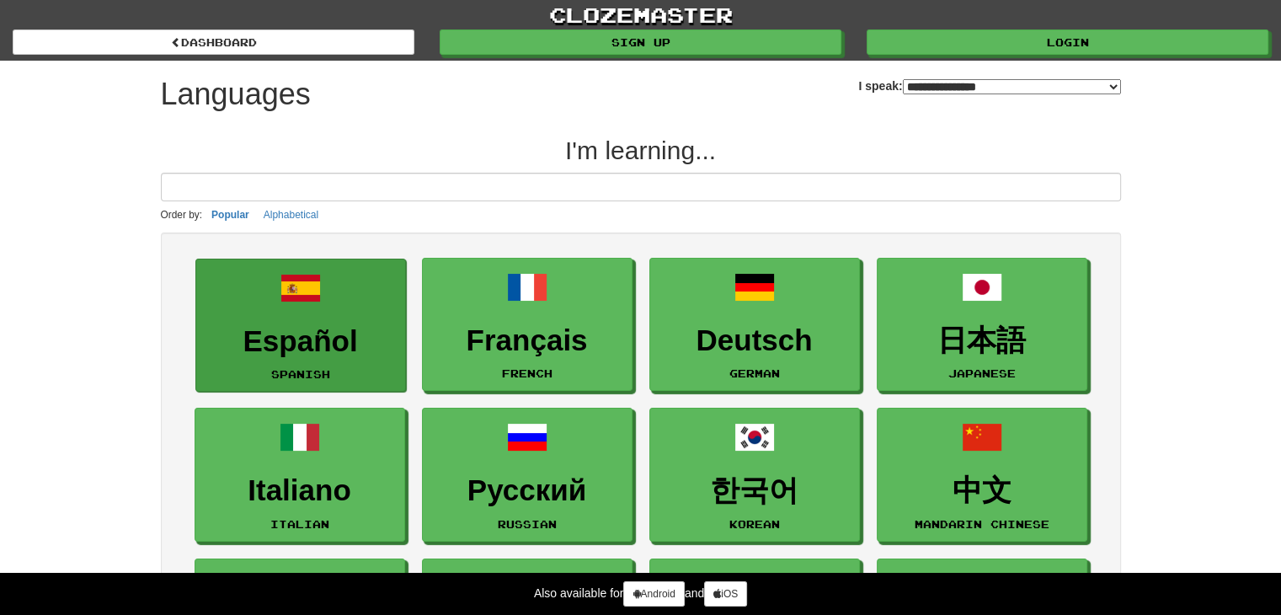 This screenshot has width=1281, height=615. I want to click on a: 한국어Korean, so click(755, 474).